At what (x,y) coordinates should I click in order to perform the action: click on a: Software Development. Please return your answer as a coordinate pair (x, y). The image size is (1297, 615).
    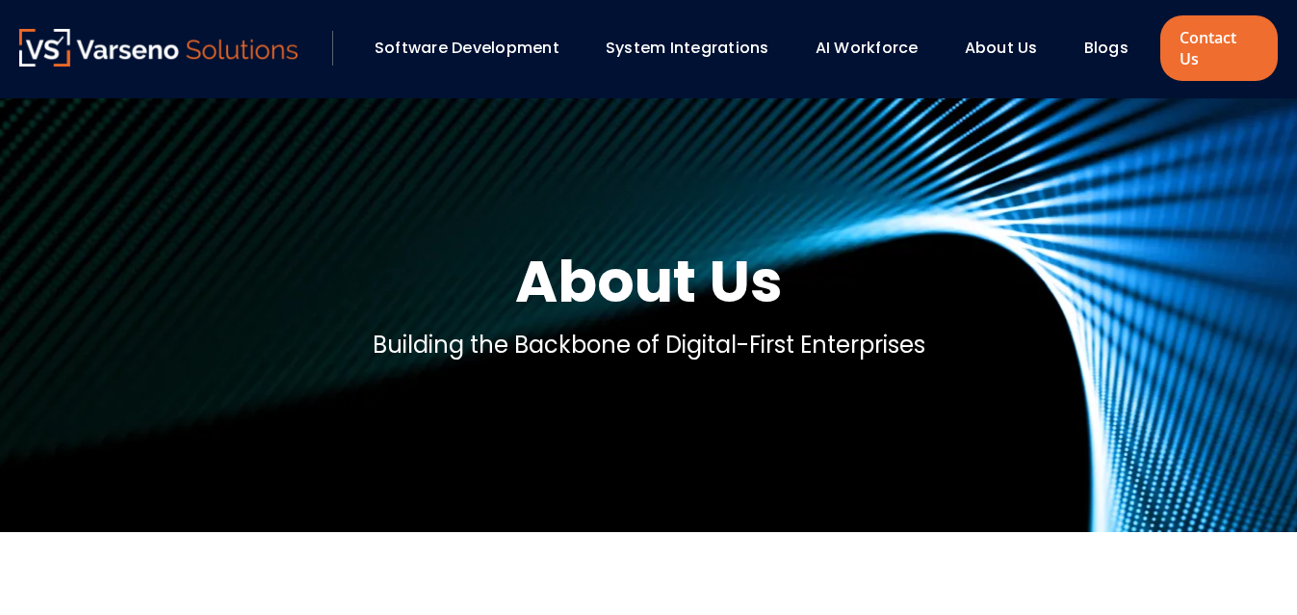
    Looking at the image, I should click on (467, 47).